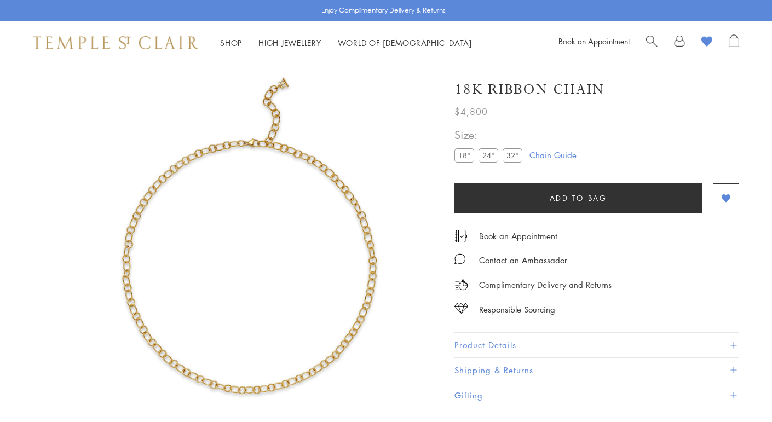 The height and width of the screenshot is (422, 772). Describe the element at coordinates (471, 112) in the screenshot. I see `span: $4,800` at that location.